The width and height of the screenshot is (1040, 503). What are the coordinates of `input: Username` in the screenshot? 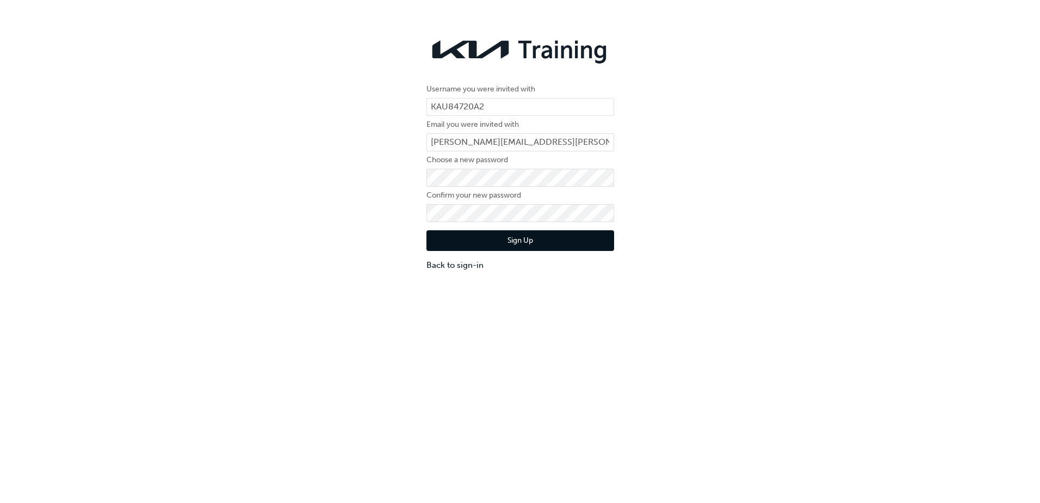 It's located at (520, 107).